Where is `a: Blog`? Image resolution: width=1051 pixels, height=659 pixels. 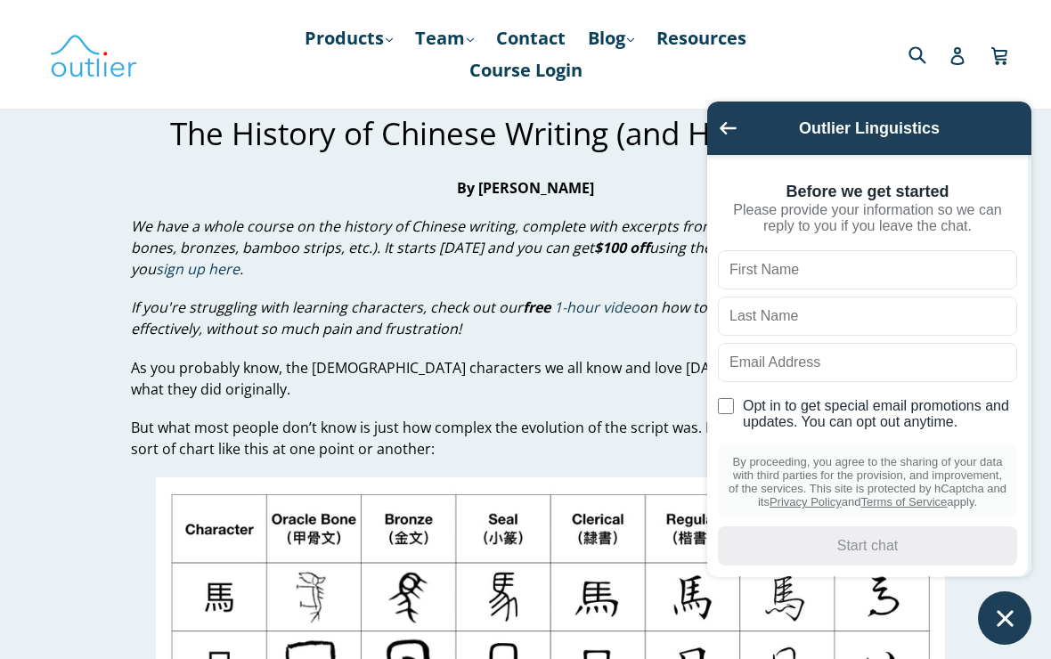 a: Blog is located at coordinates (611, 38).